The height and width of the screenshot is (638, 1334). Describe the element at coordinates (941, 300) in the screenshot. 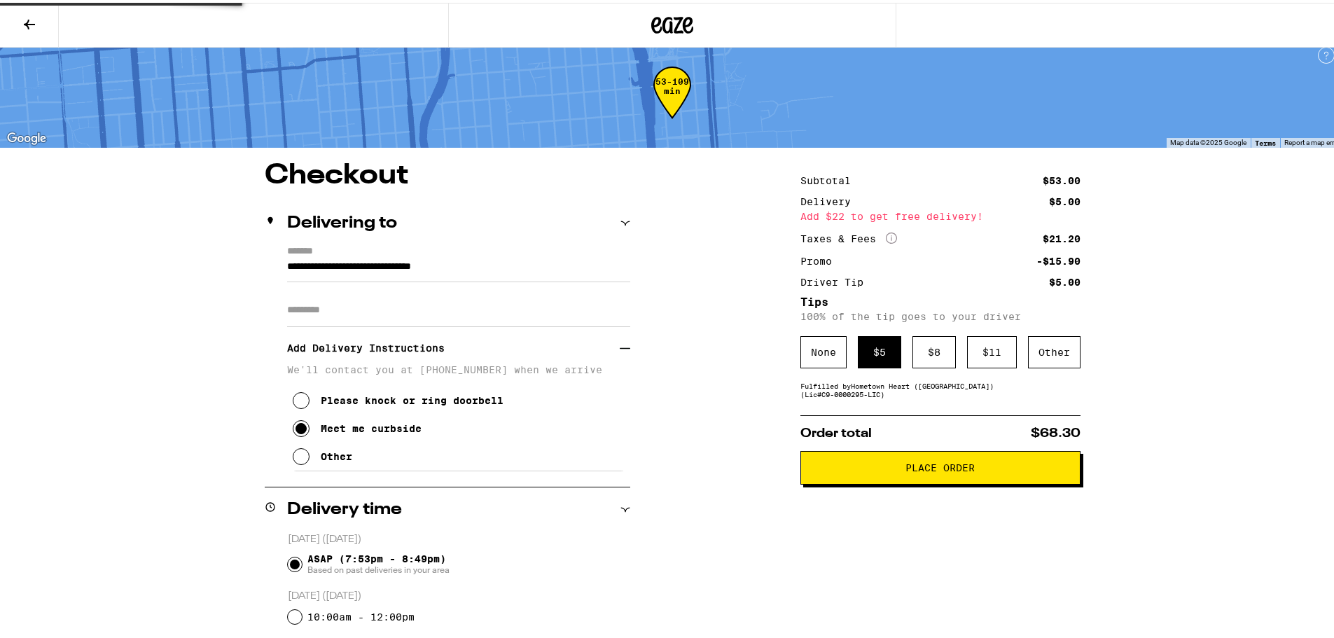

I see `h5: Tips` at that location.